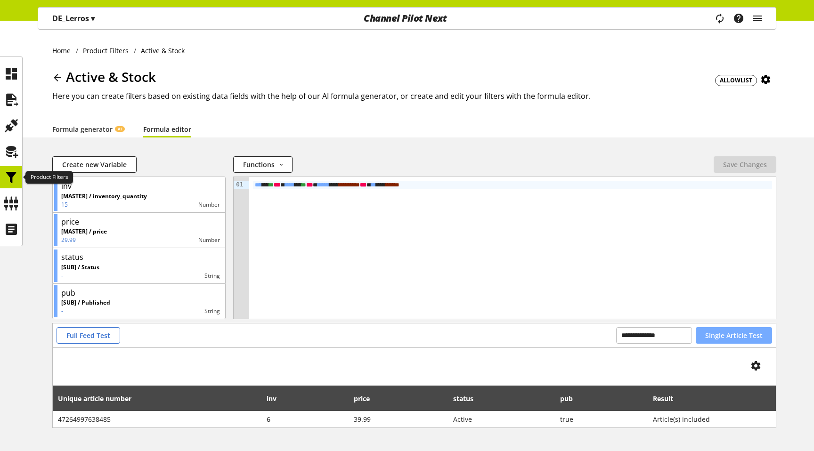 This screenshot has width=814, height=451. What do you see at coordinates (111, 77) in the screenshot?
I see `span: Active & Stock` at bounding box center [111, 77].